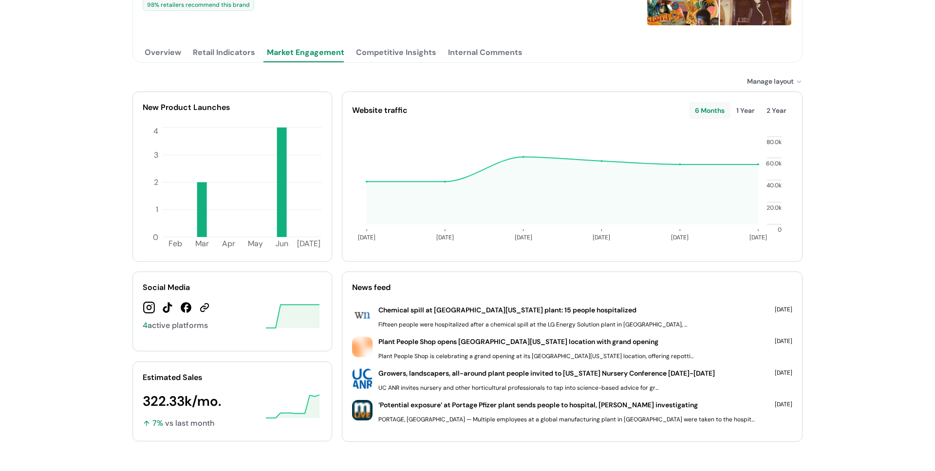  What do you see at coordinates (255, 243) in the screenshot?
I see `tspan: May` at bounding box center [255, 243].